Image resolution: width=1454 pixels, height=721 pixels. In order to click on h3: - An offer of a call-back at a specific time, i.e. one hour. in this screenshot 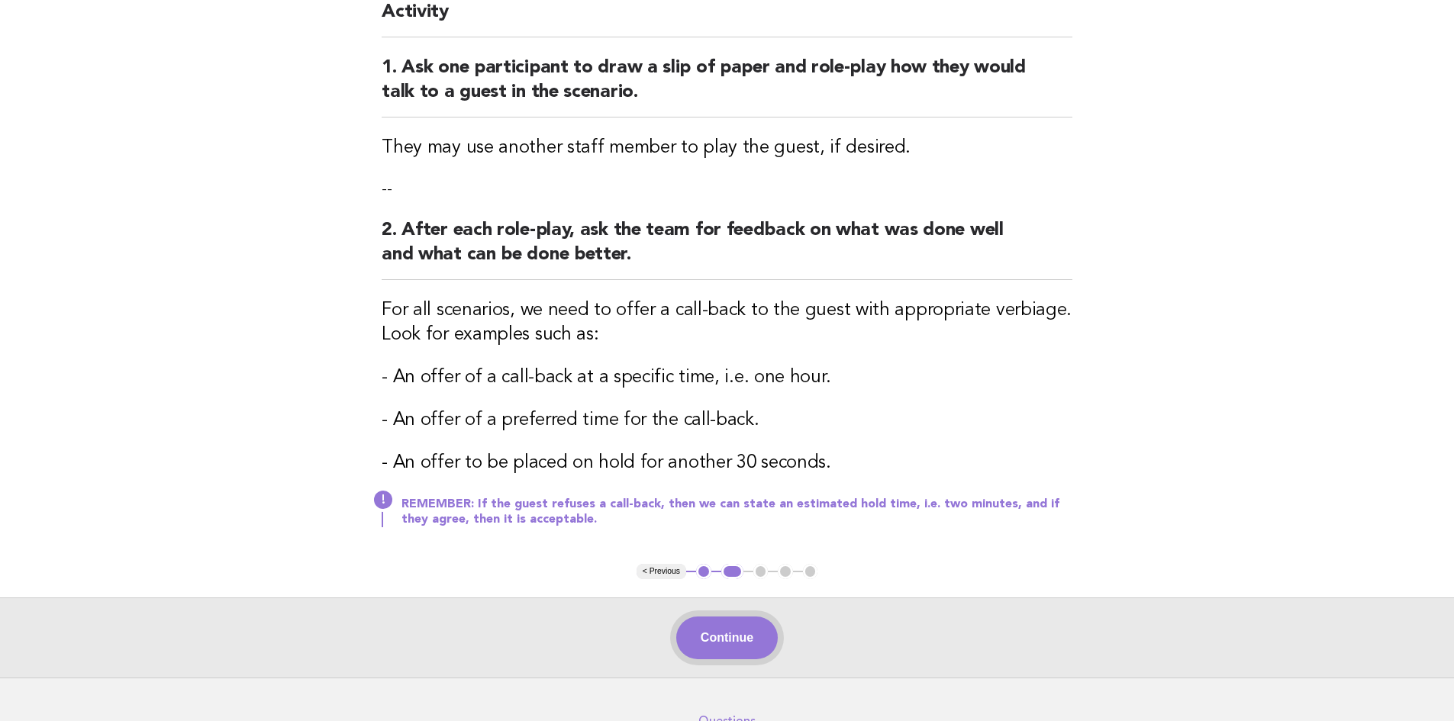, I will do `click(727, 378)`.